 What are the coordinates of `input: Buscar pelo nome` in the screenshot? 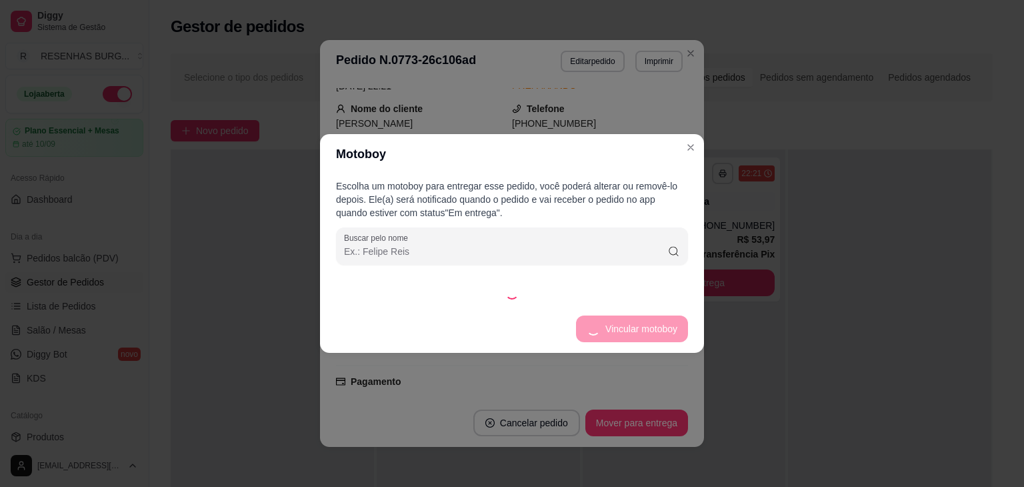 It's located at (505, 251).